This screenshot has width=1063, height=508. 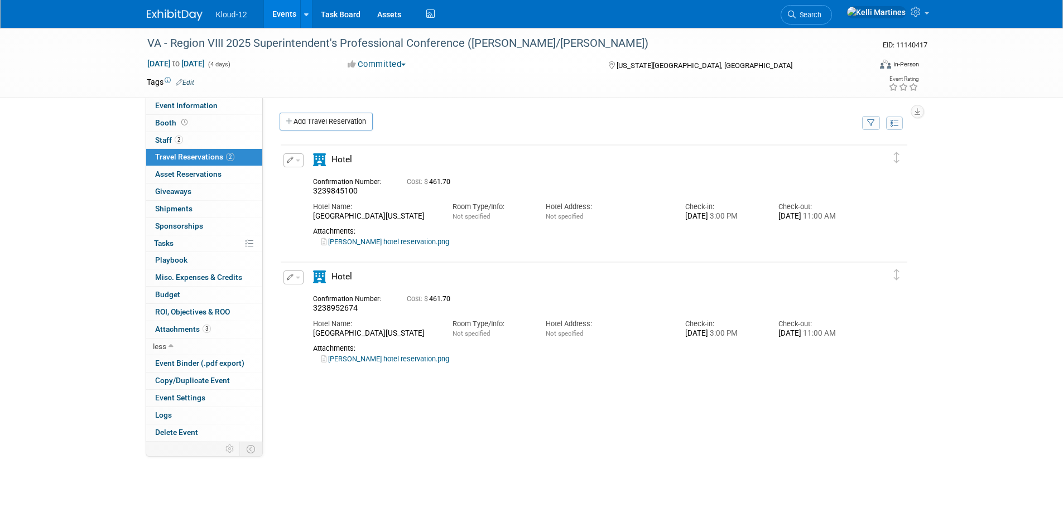 I want to click on span: 3238952674, so click(x=335, y=308).